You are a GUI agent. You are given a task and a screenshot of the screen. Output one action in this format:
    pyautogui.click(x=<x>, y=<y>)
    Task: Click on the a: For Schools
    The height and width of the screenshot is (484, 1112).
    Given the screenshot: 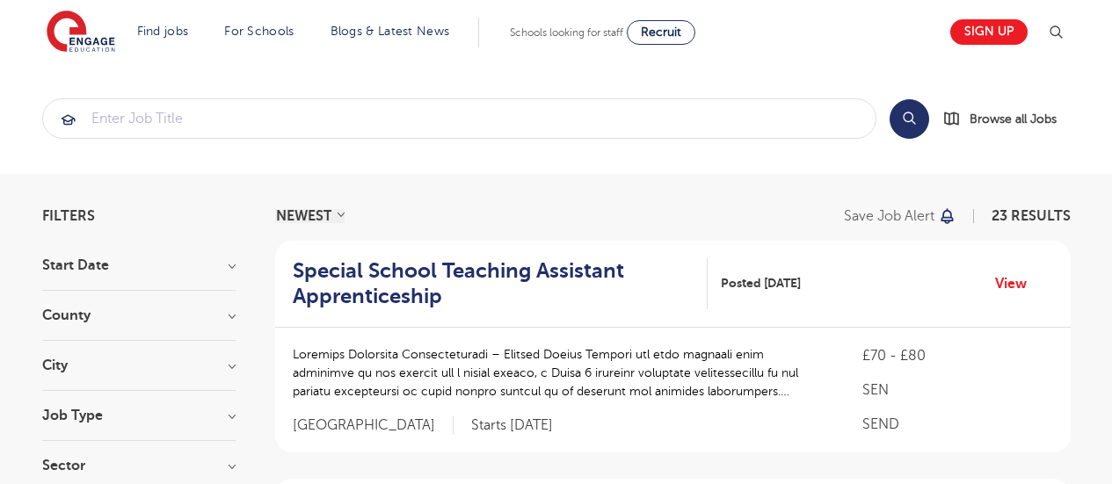 What is the action you would take?
    pyautogui.click(x=258, y=31)
    